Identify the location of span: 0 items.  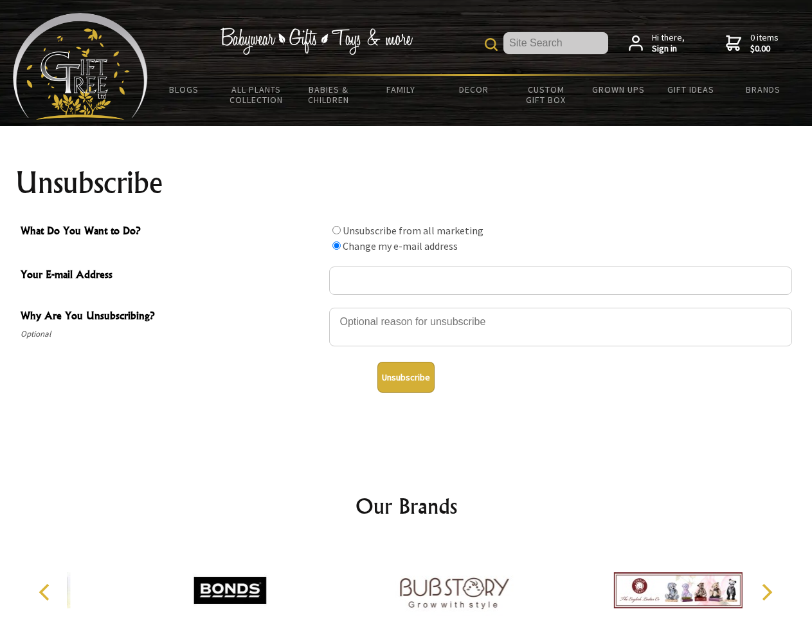
(765, 43).